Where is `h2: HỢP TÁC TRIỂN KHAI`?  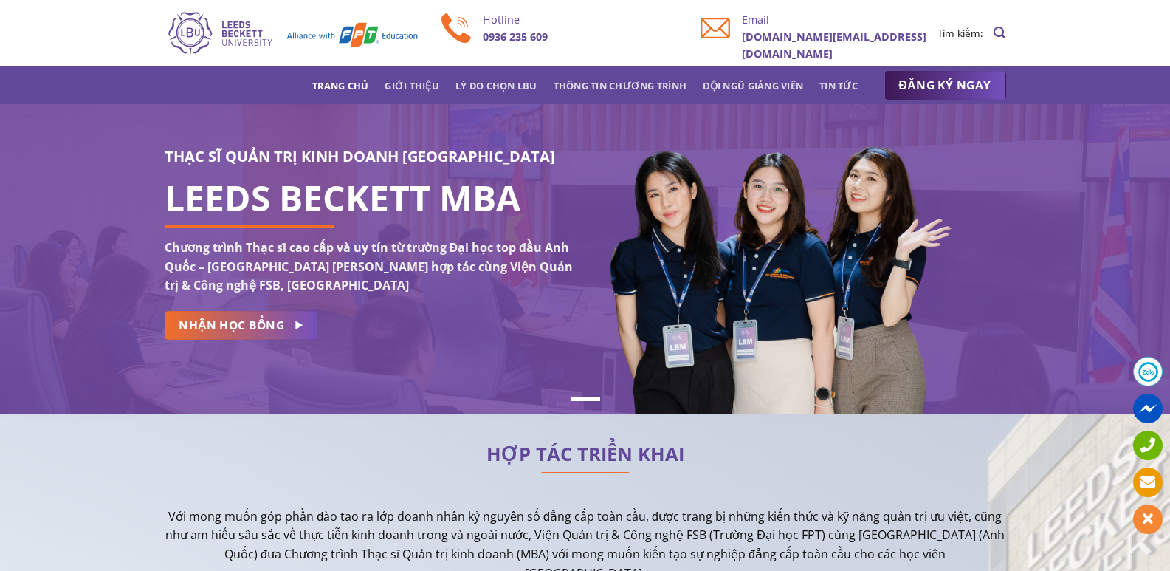
h2: HỢP TÁC TRIỂN KHAI is located at coordinates (585, 454).